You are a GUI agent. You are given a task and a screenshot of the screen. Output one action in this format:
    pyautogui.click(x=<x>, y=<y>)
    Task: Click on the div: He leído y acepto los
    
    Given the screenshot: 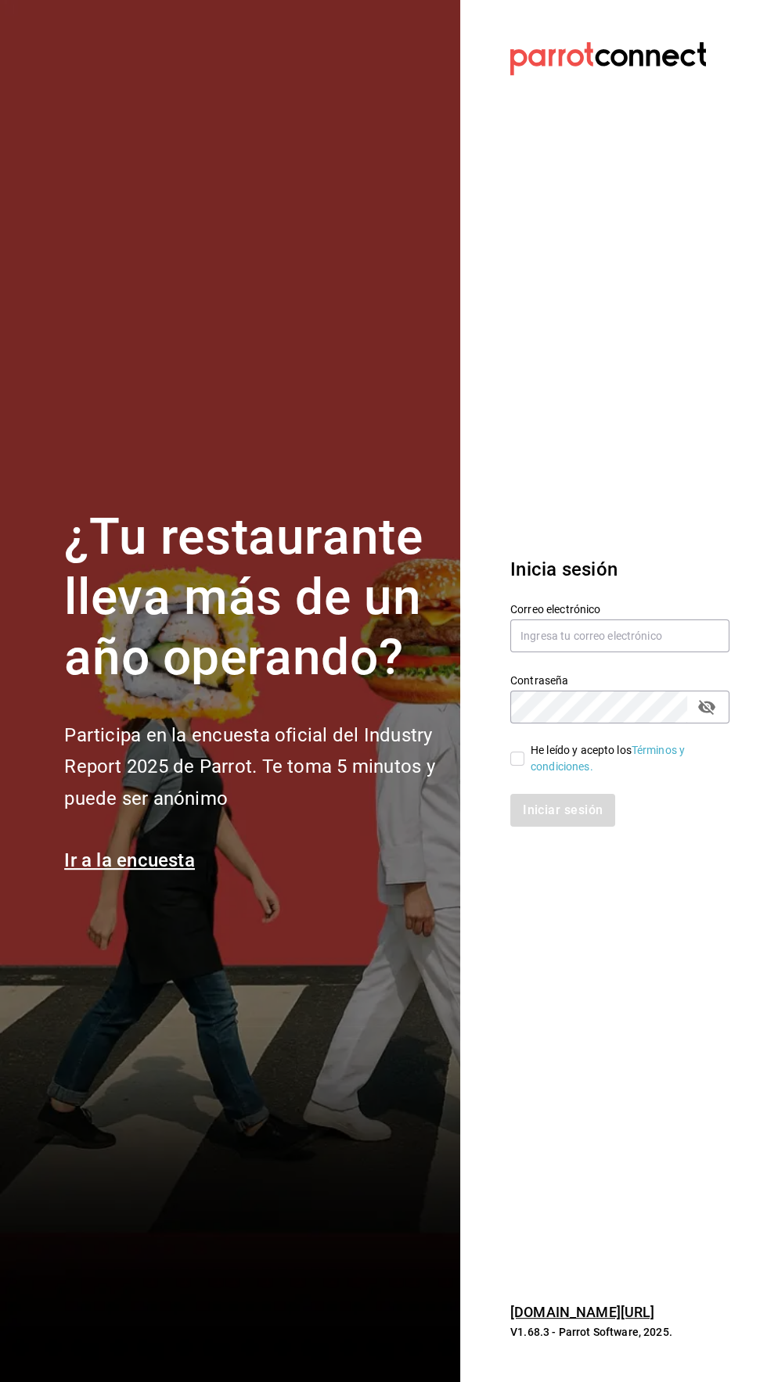 What is the action you would take?
    pyautogui.click(x=623, y=759)
    